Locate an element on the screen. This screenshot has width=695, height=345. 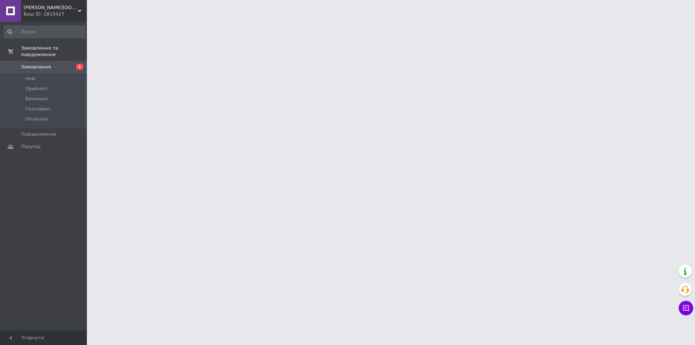
button: Чат з покупцем is located at coordinates (686, 308).